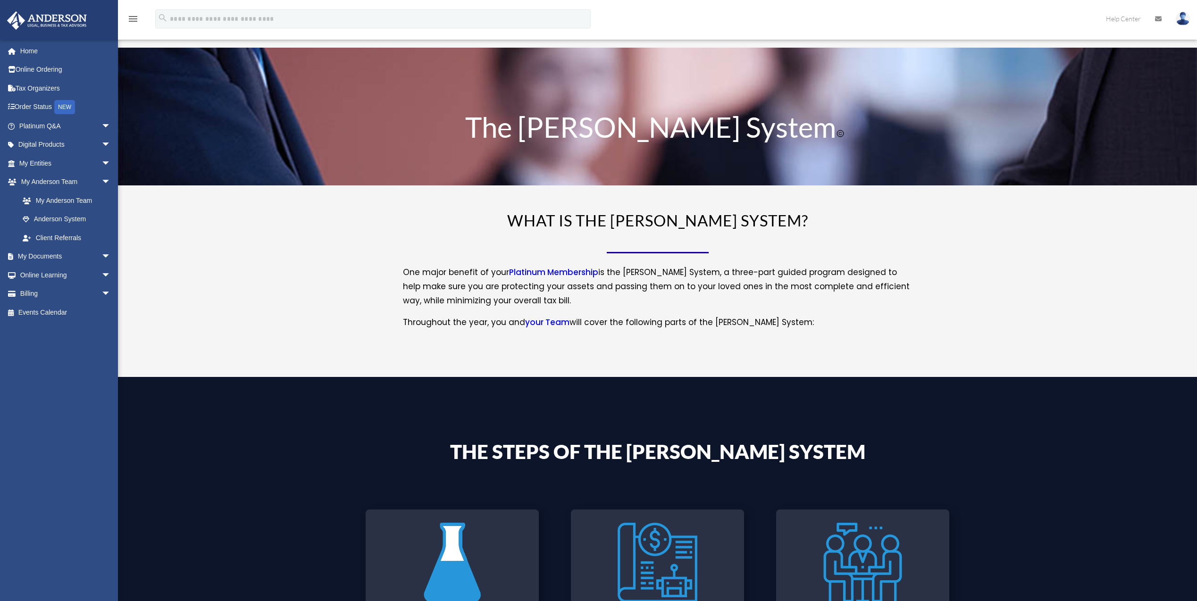 The image size is (1197, 601). I want to click on a: My Anderson Team, so click(69, 200).